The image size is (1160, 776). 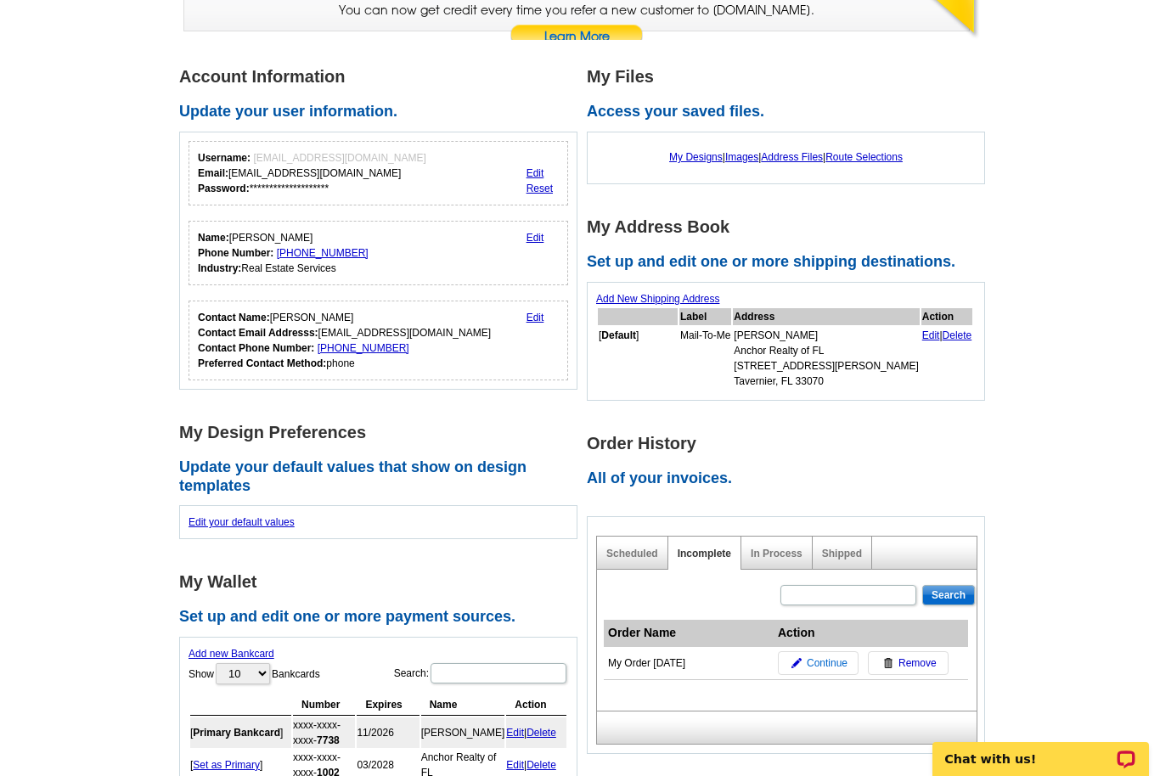 What do you see at coordinates (383, 582) in the screenshot?
I see `h1: My Wallet` at bounding box center [383, 582].